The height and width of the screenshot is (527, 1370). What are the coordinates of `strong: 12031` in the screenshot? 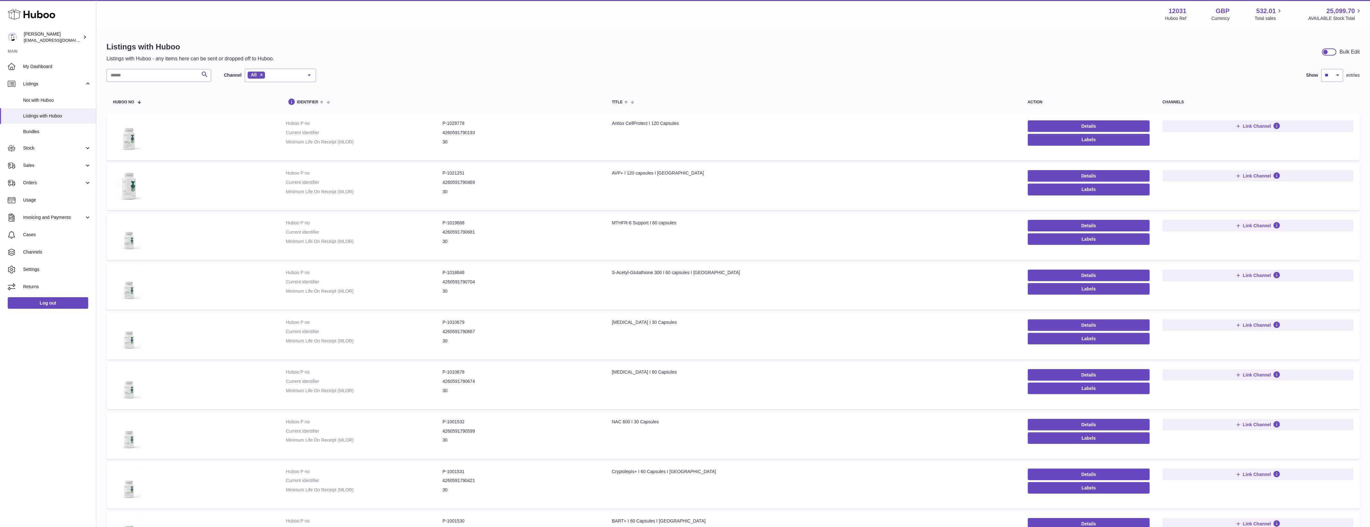 It's located at (1178, 11).